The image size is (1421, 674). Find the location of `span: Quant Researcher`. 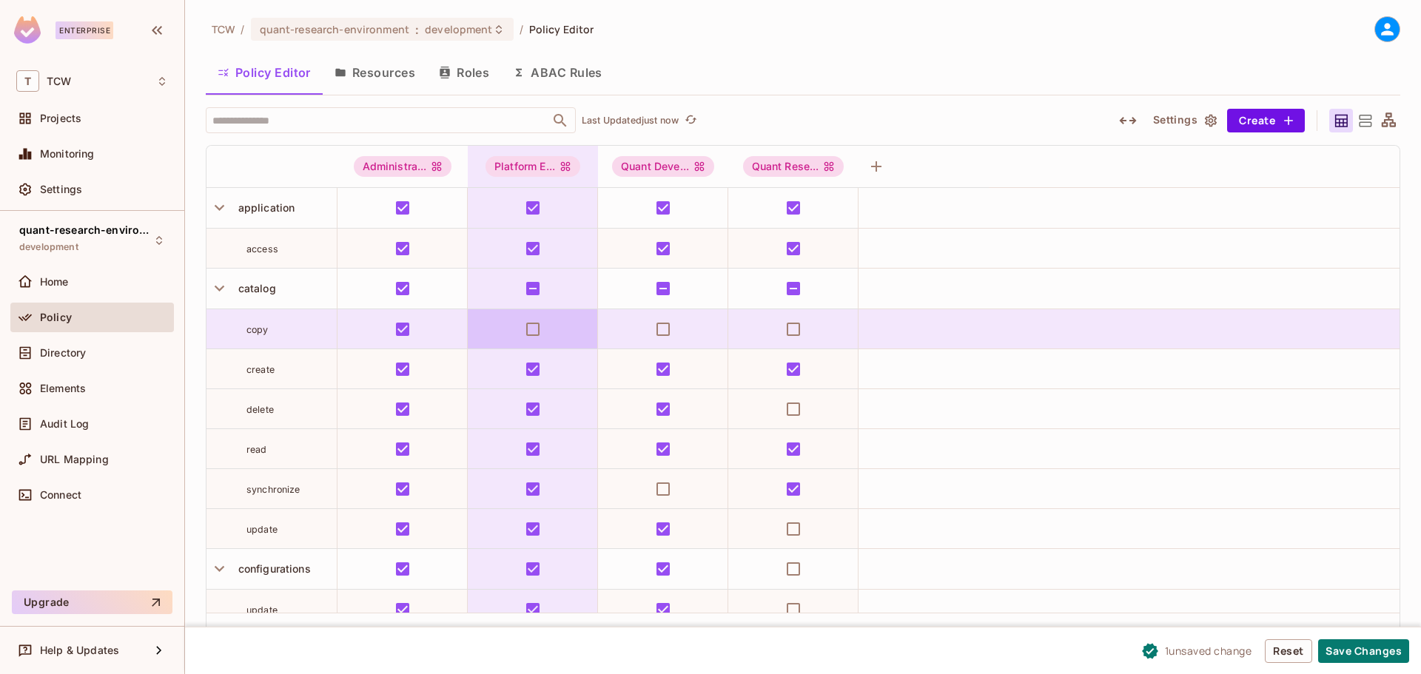

span: Quant Researcher is located at coordinates (793, 167).